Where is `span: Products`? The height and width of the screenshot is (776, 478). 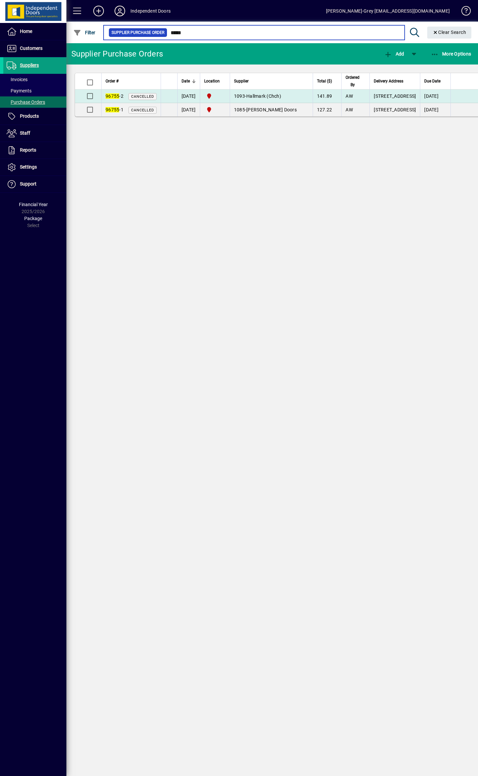 span: Products is located at coordinates (29, 116).